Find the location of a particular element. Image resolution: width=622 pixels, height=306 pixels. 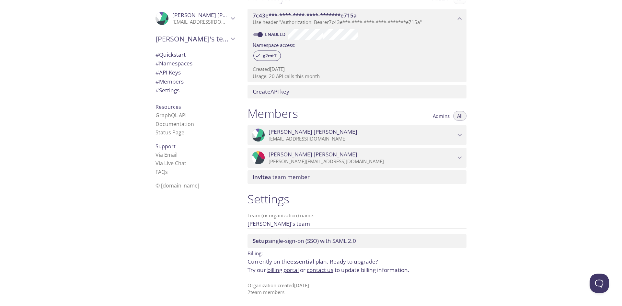

a: contact us is located at coordinates (320, 270).